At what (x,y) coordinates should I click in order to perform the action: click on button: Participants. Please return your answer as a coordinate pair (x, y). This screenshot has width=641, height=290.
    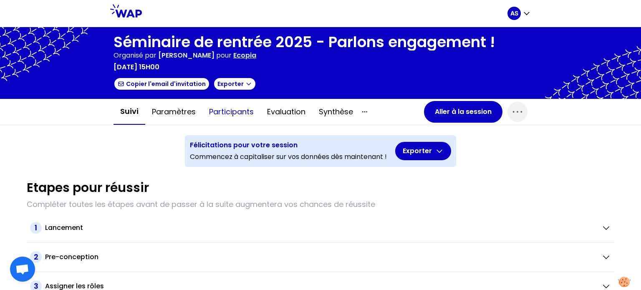
    Looking at the image, I should click on (231, 112).